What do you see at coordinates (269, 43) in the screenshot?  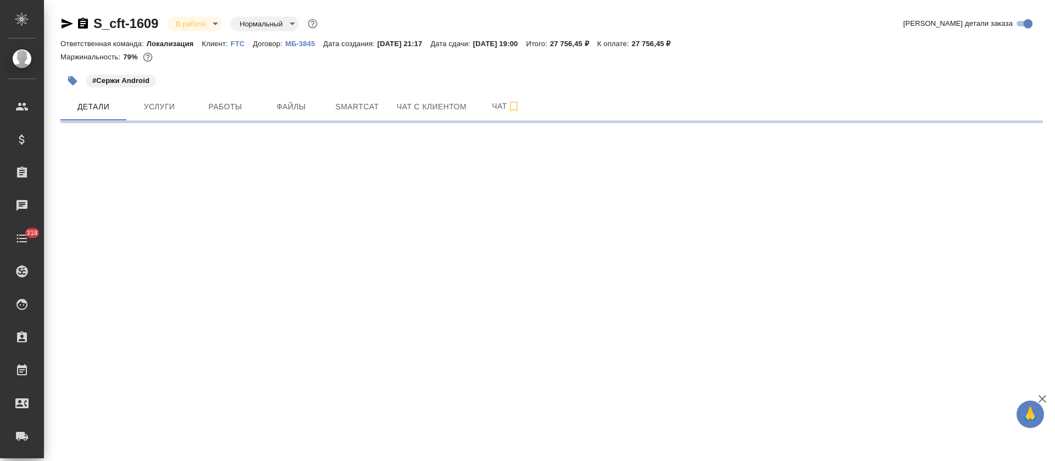 I see `p: Договор:` at bounding box center [269, 43].